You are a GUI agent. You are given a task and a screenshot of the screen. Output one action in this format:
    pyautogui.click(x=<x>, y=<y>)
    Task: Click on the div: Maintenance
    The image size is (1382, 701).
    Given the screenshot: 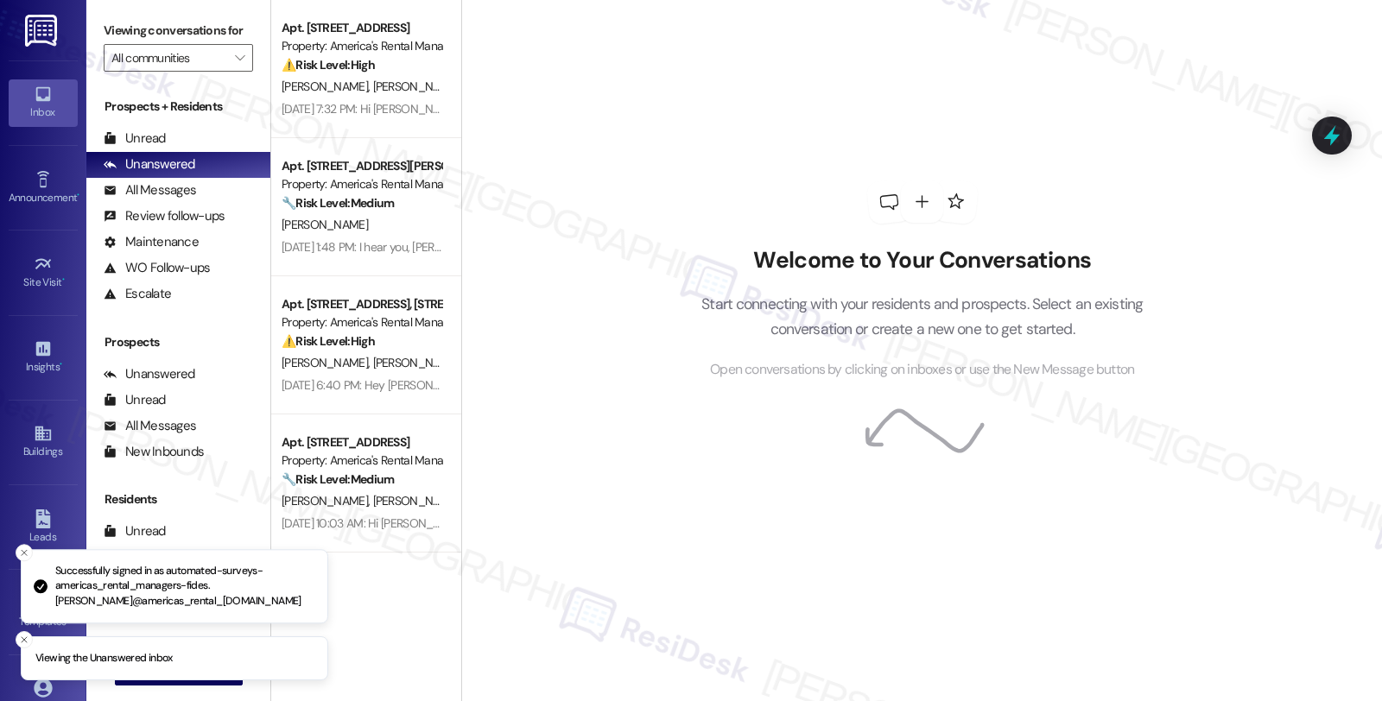 What is the action you would take?
    pyautogui.click(x=151, y=242)
    